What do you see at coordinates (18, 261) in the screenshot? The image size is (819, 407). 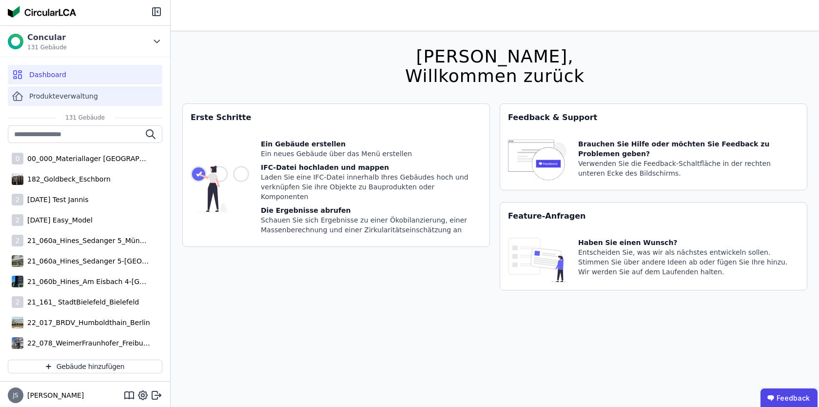 I see `img: 21_060a_Hines_Sedanger 5-München` at bounding box center [18, 261].